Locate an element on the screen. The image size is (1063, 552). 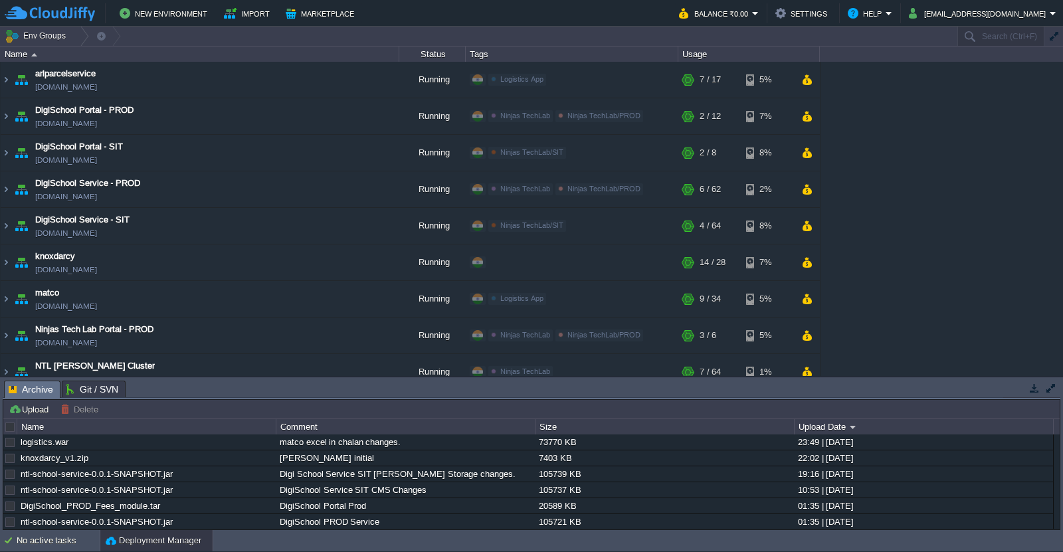
div: 1% is located at coordinates (767, 372).